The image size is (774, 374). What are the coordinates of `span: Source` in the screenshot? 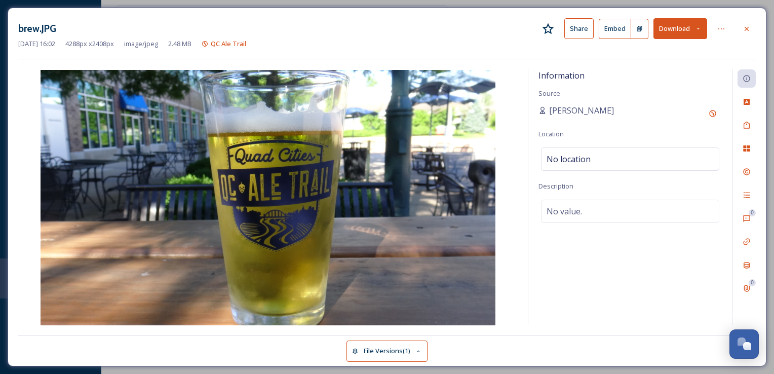 It's located at (549, 93).